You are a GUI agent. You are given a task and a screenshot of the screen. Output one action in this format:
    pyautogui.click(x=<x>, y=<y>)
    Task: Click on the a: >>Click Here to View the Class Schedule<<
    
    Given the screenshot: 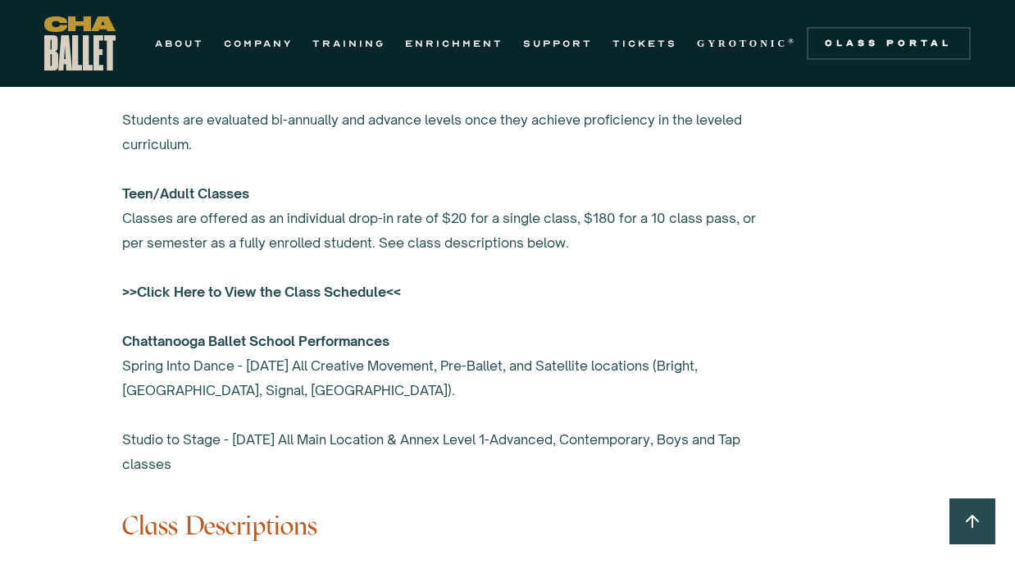 What is the action you would take?
    pyautogui.click(x=262, y=292)
    